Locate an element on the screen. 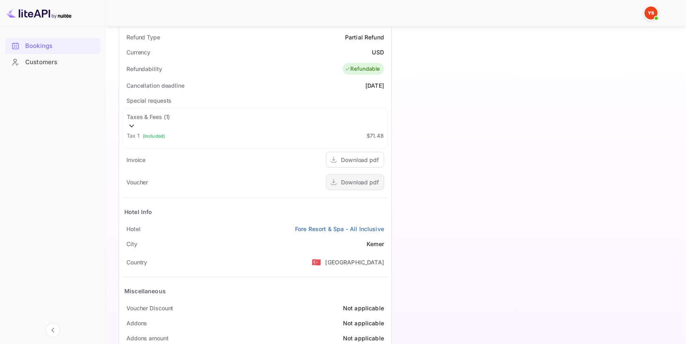 The image size is (686, 344). div: Addons is located at coordinates (136, 323).